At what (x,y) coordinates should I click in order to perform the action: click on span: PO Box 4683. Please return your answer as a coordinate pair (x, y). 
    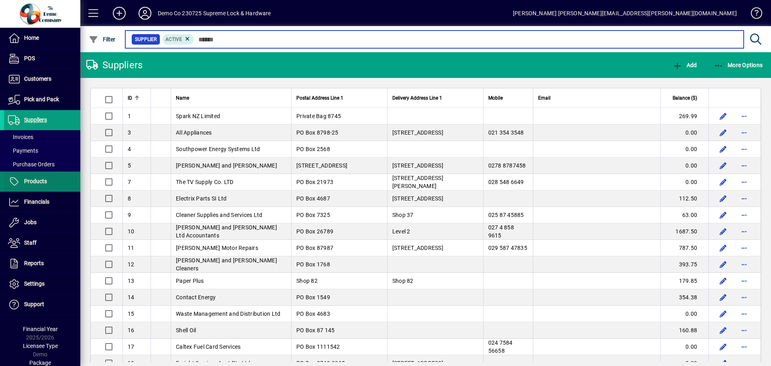
    Looking at the image, I should click on (313, 314).